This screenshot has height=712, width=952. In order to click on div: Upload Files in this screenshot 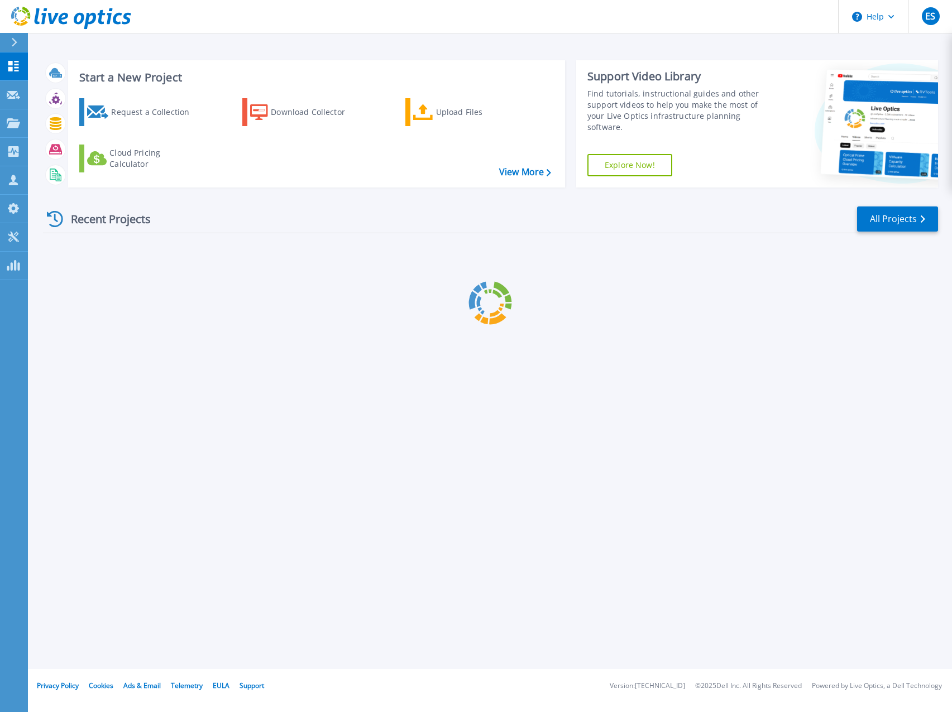, I will do `click(481, 112)`.